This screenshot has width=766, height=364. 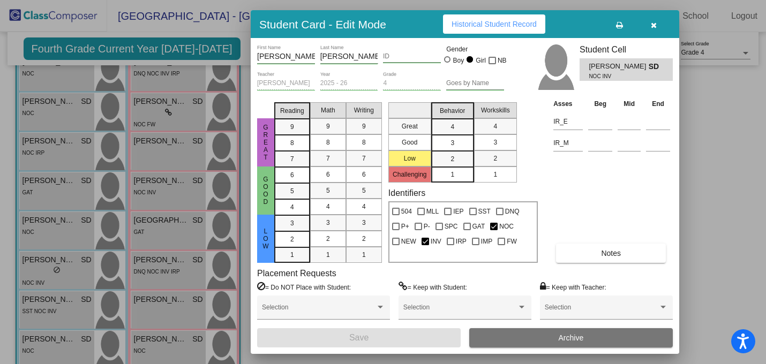 What do you see at coordinates (286, 84) in the screenshot?
I see `input: teacher` at bounding box center [286, 84].